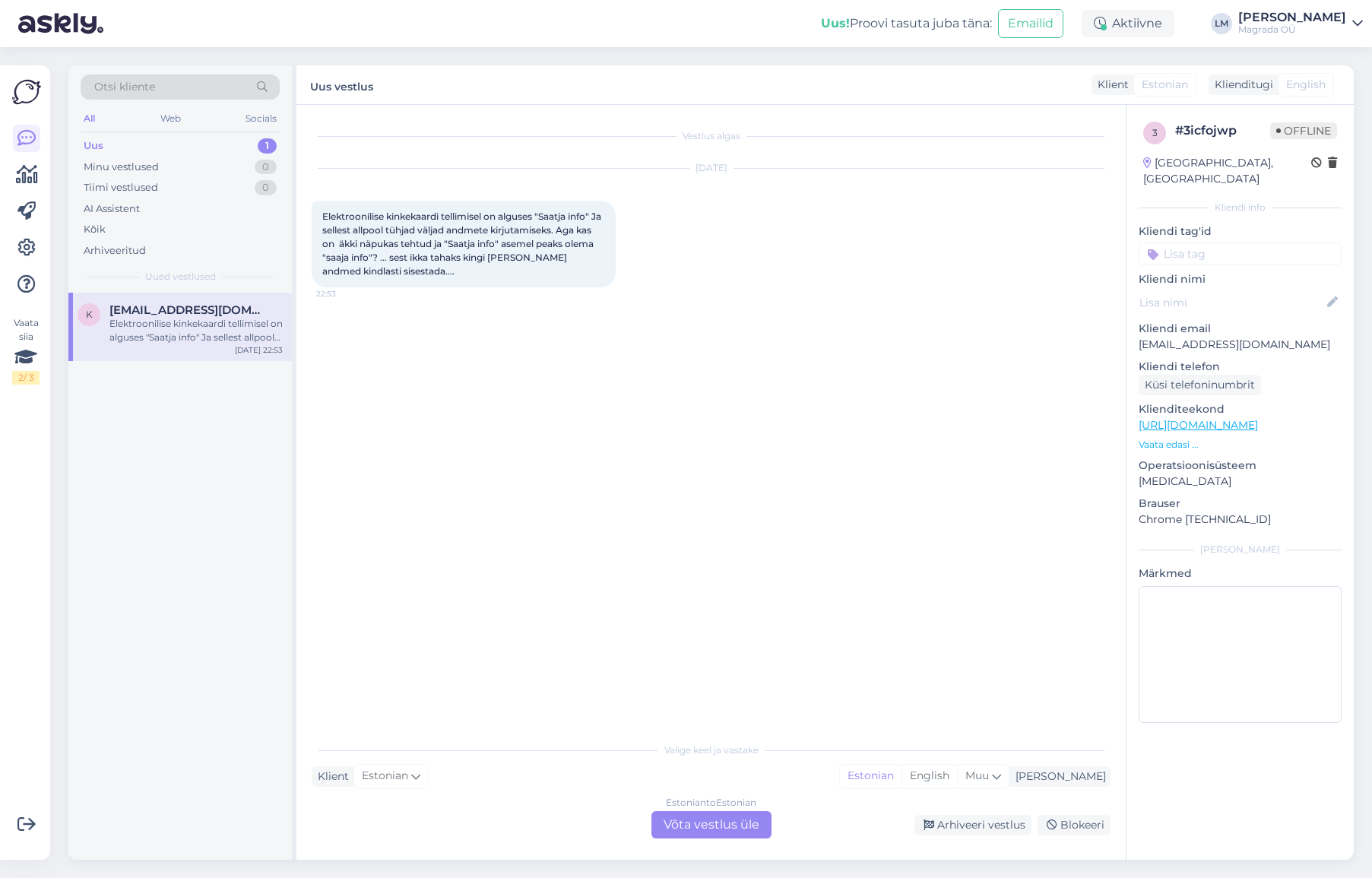  Describe the element at coordinates (341, 84) in the screenshot. I see `label: Uus vestlus` at that location.